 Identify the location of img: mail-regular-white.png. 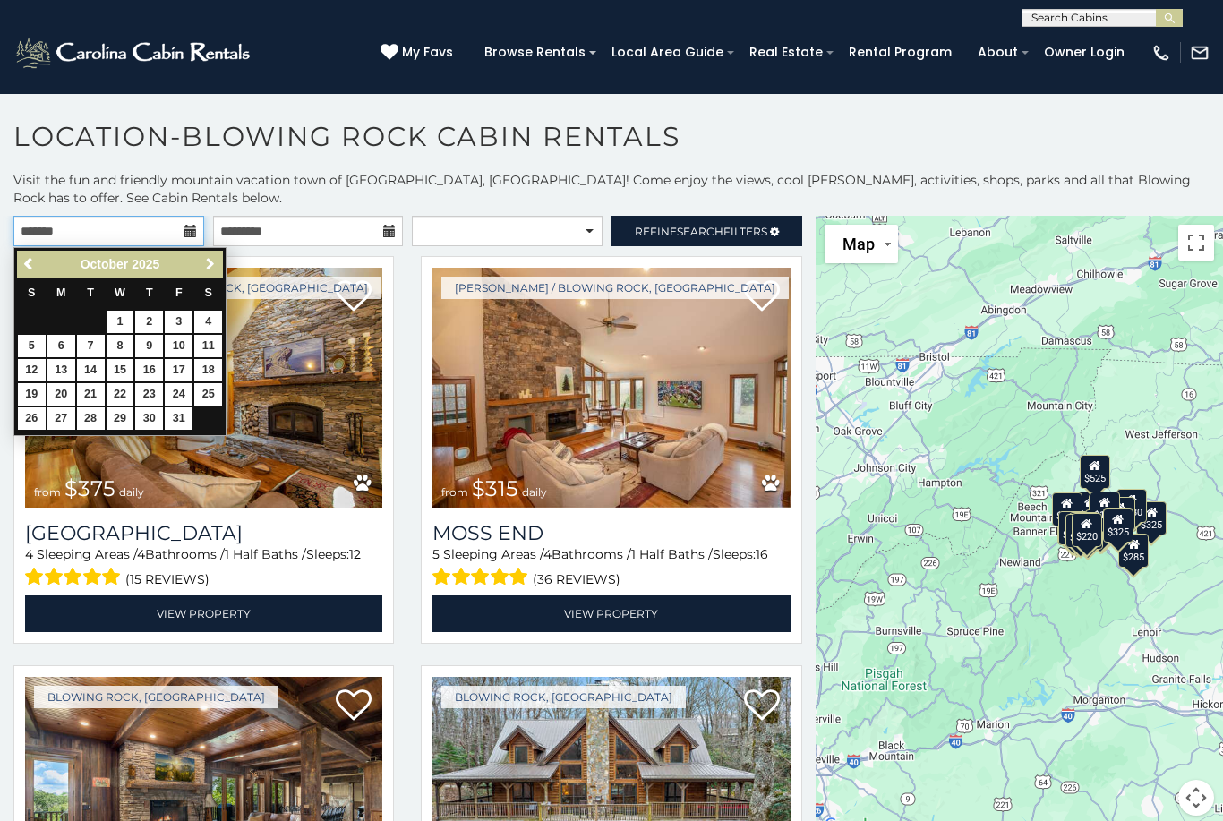
(1199, 53).